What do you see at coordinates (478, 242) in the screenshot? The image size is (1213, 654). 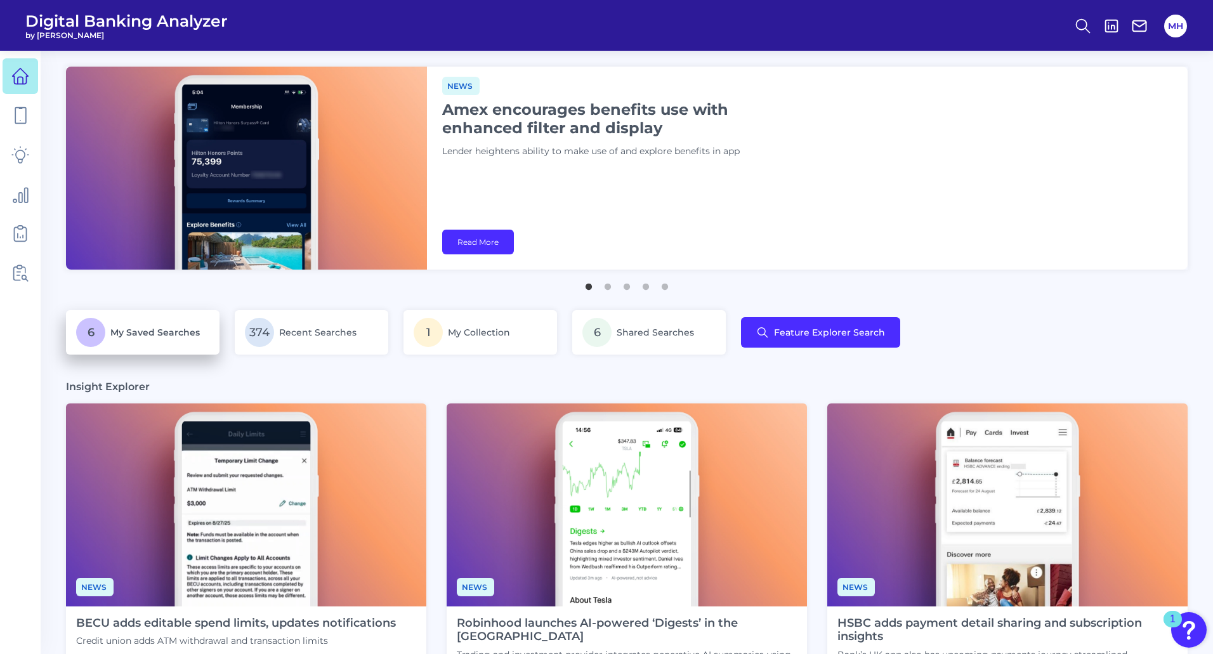 I see `a: Read More` at bounding box center [478, 242].